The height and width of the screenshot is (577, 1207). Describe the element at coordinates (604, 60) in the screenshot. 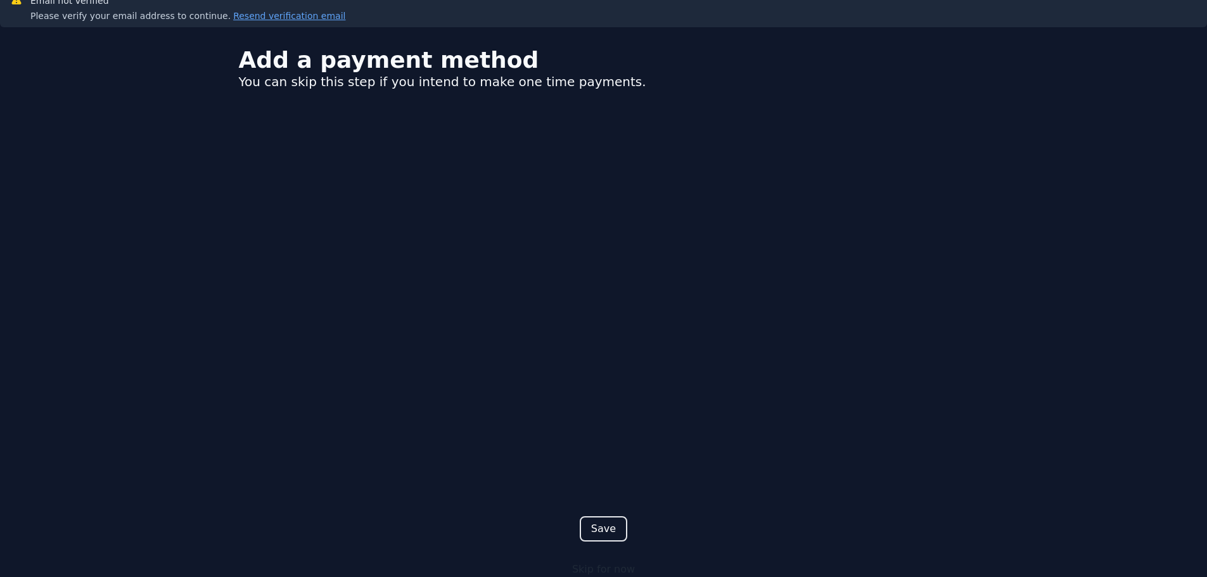

I see `div: Add a payment method` at that location.